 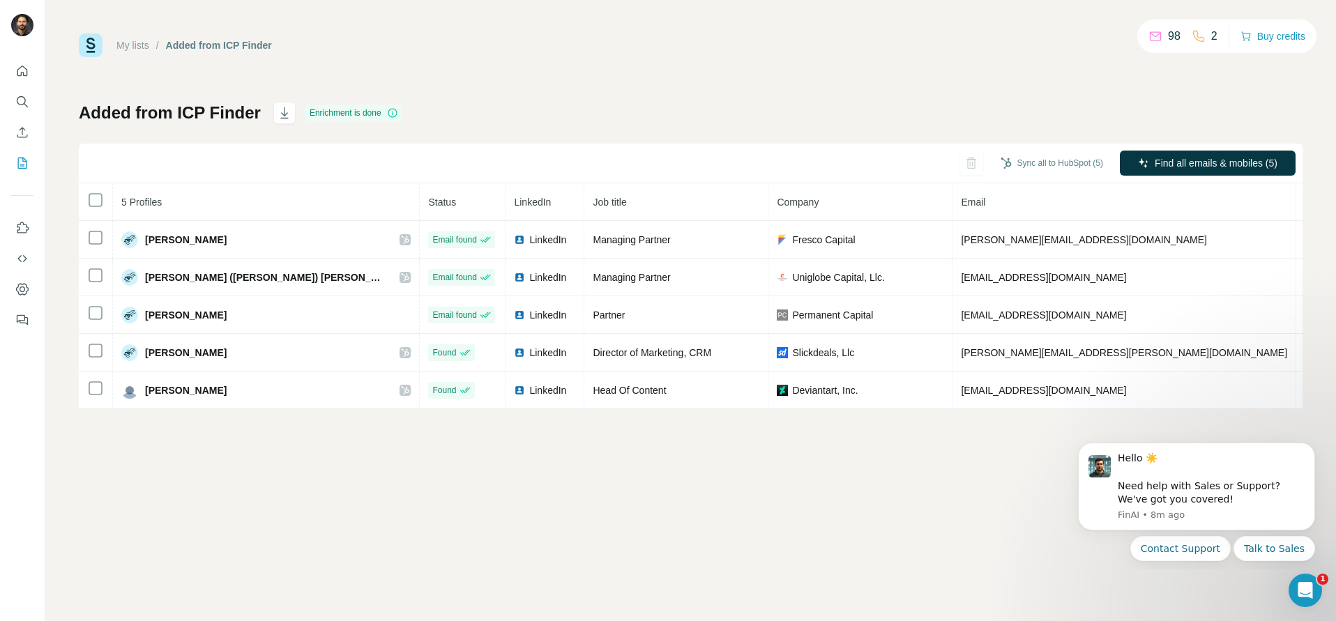 I want to click on button: My lists, so click(x=22, y=163).